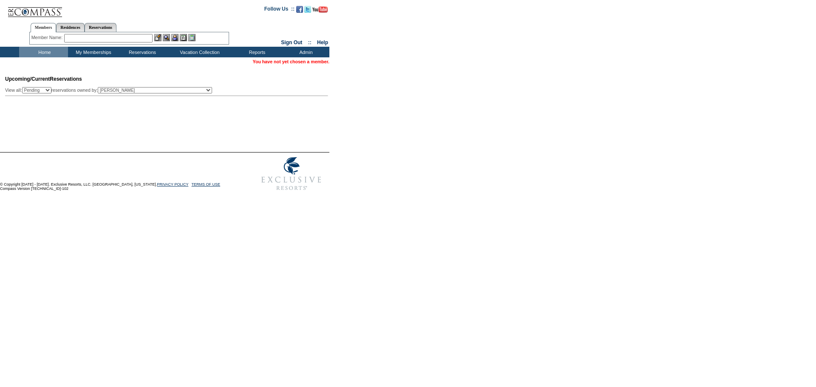 The width and height of the screenshot is (816, 387). What do you see at coordinates (320, 11) in the screenshot?
I see `a: Subscribe to our YouTube Channel` at bounding box center [320, 11].